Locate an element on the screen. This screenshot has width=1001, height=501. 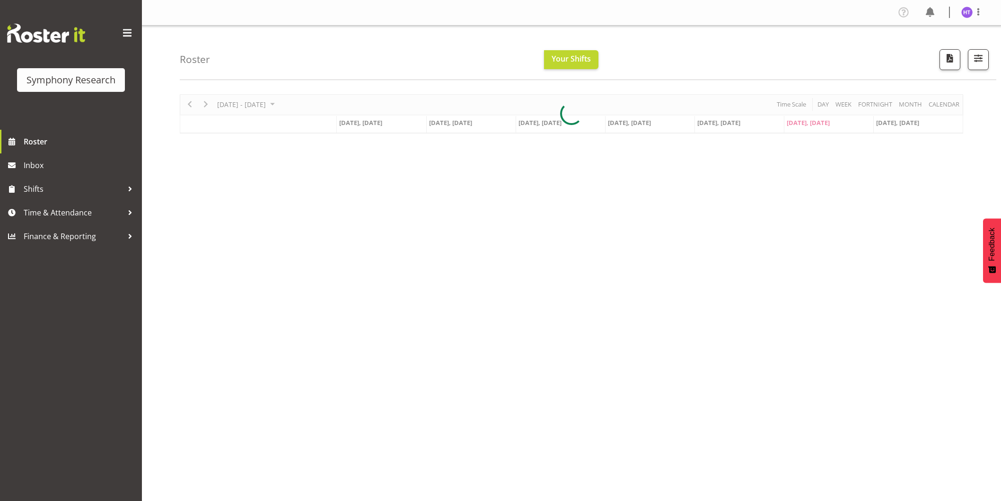
button: Your Shifts is located at coordinates (571, 60).